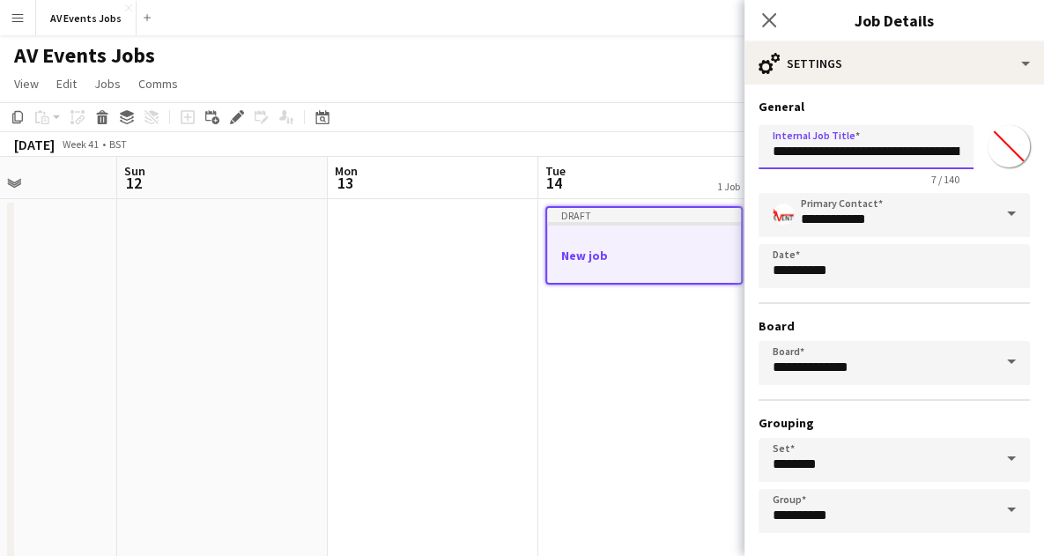  What do you see at coordinates (644, 245) in the screenshot?
I see `div: DraftNew job` at bounding box center [644, 245].